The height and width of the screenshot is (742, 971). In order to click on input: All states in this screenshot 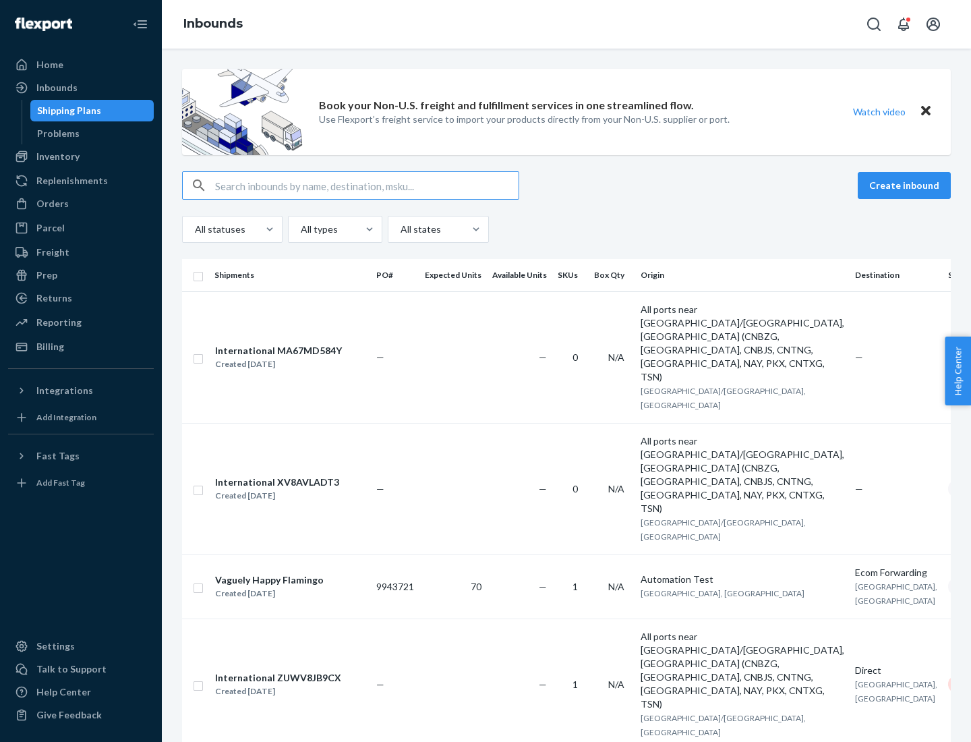, I will do `click(400, 229)`.